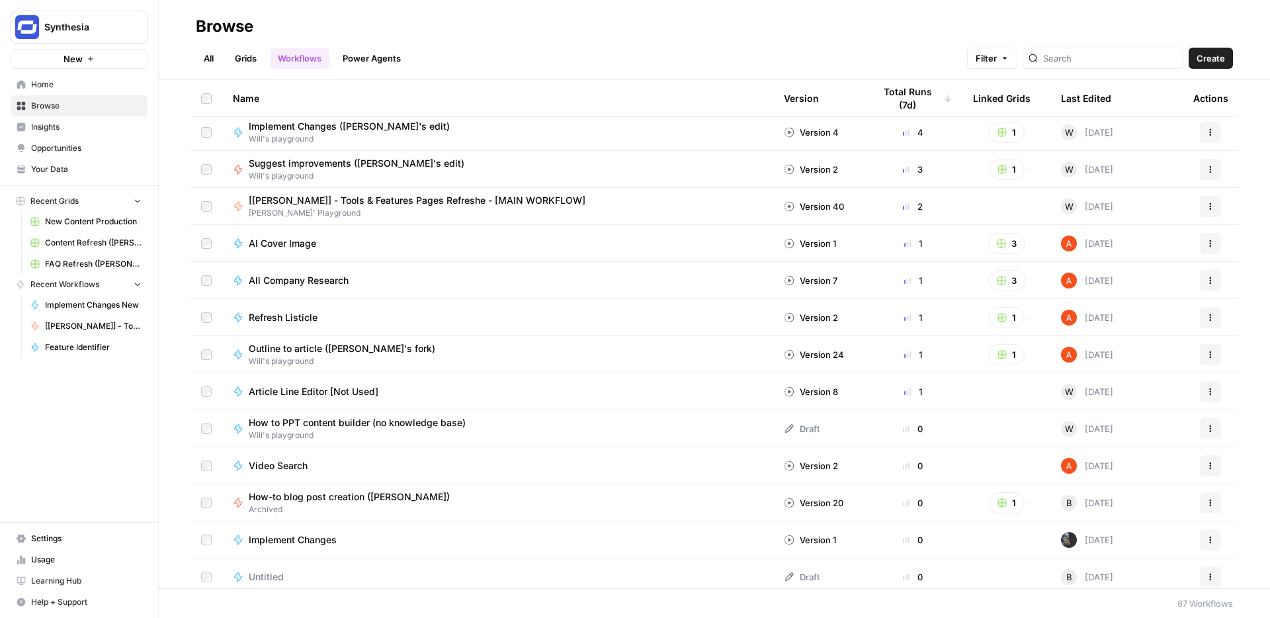 The height and width of the screenshot is (618, 1270). Describe the element at coordinates (292, 540) in the screenshot. I see `span: Implement Changes` at that location.